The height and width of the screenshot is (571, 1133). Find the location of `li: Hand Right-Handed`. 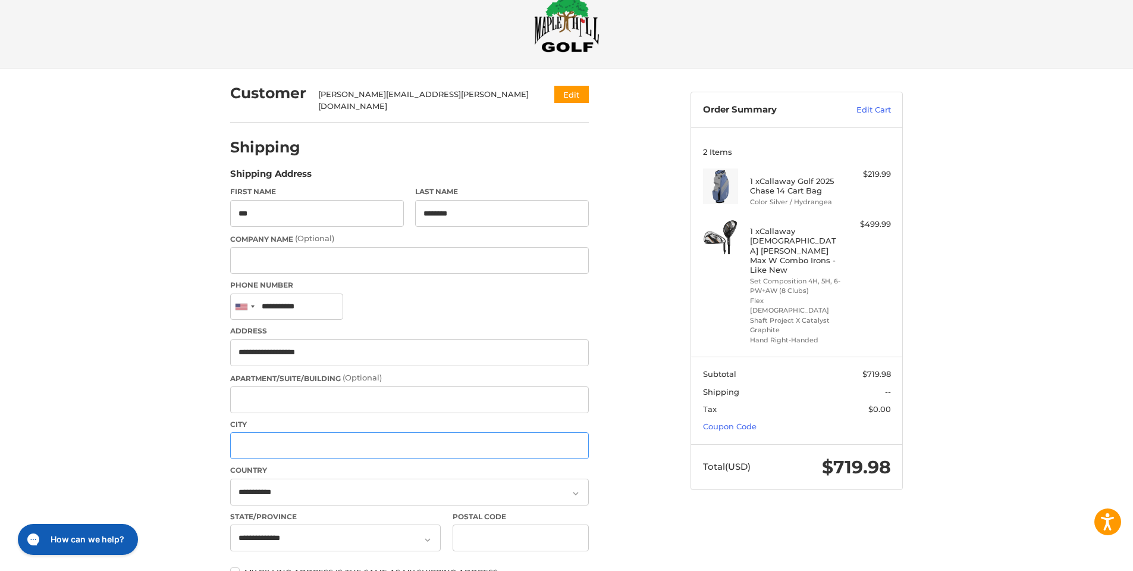

li: Hand Right-Handed is located at coordinates (795, 340).